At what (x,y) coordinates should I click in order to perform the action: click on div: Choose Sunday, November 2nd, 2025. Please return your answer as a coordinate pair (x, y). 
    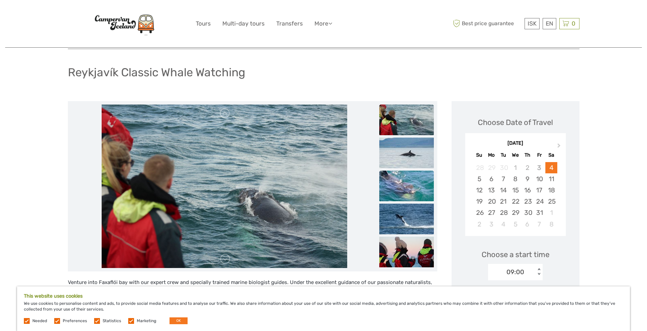
    Looking at the image, I should click on (479, 224).